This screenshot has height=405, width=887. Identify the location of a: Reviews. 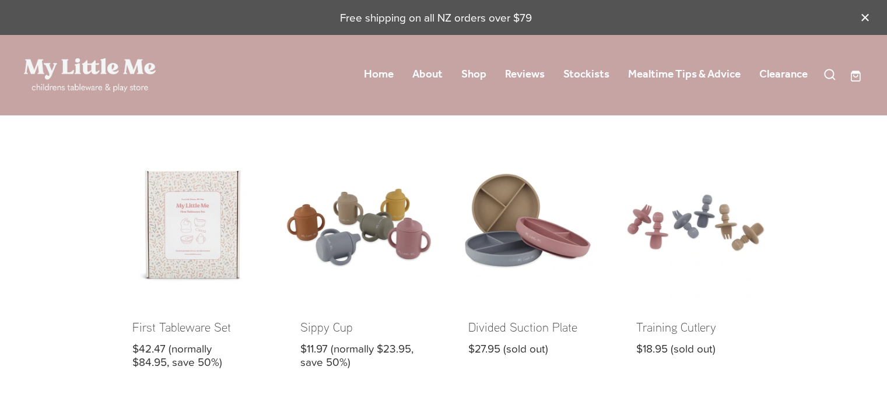
(525, 75).